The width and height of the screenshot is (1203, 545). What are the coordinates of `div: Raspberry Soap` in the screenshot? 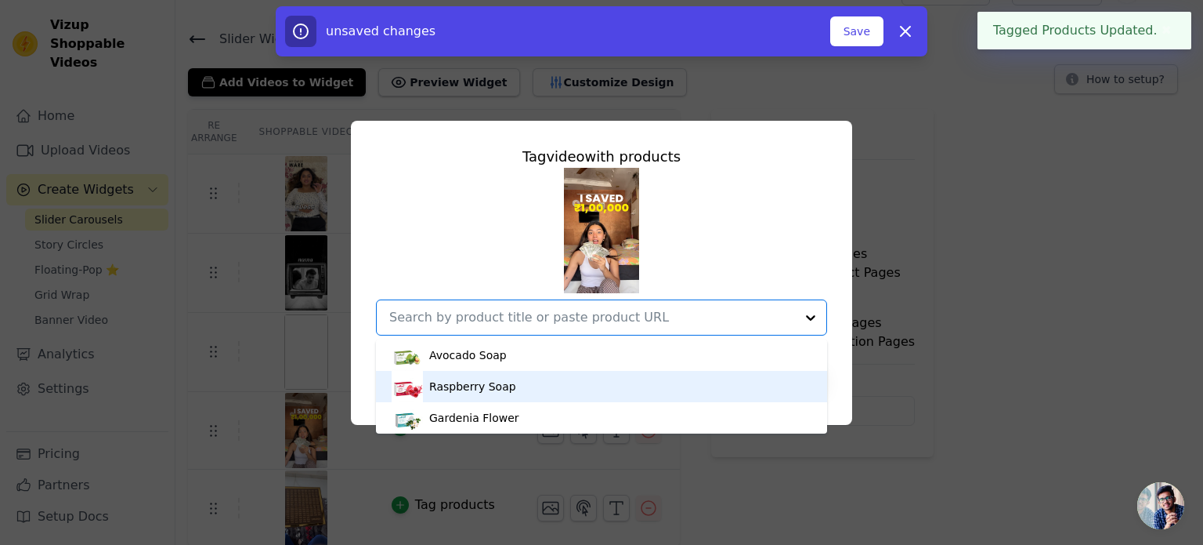 It's located at (472, 386).